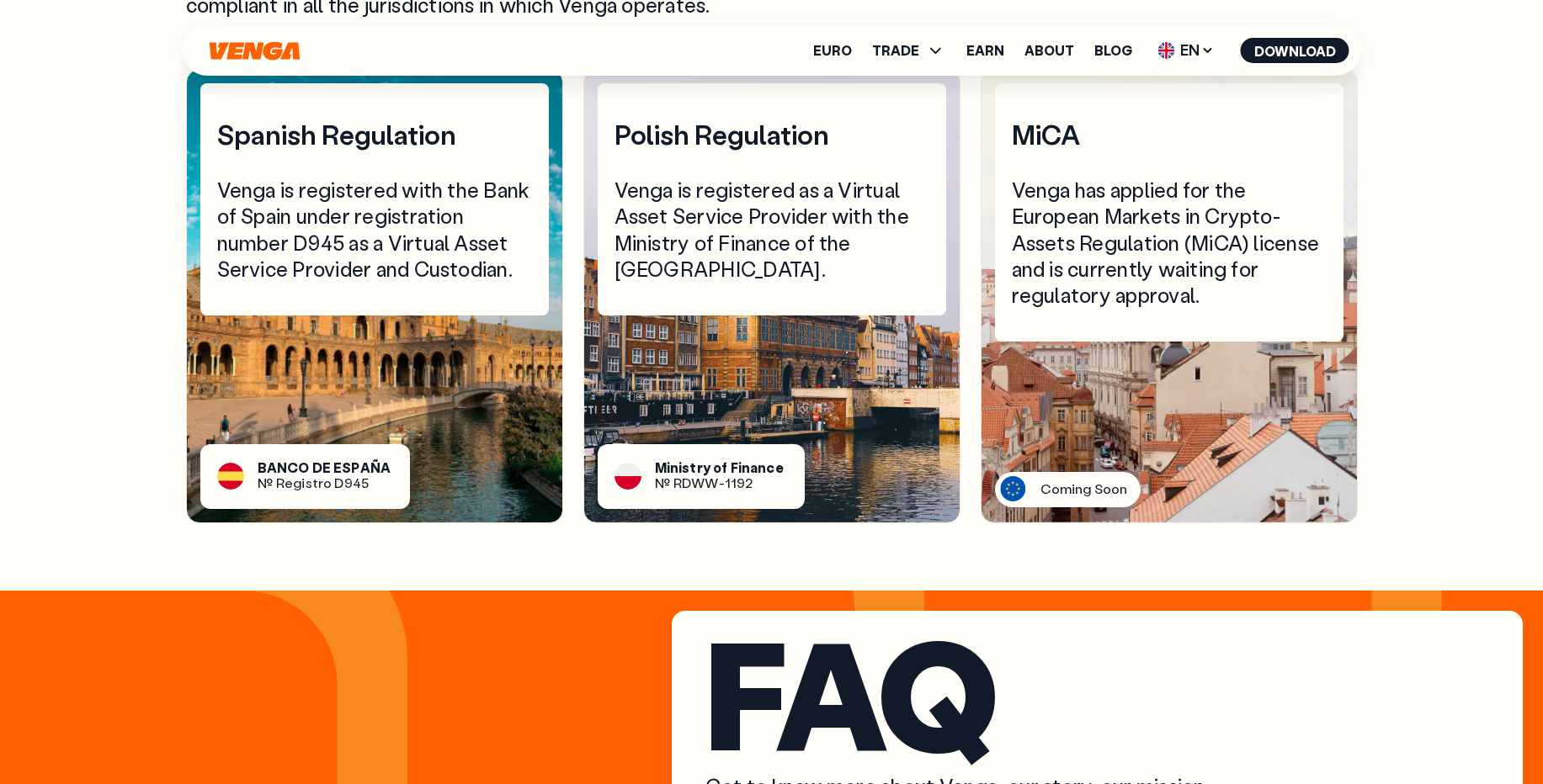 This screenshot has width=1543, height=784. Describe the element at coordinates (255, 51) in the screenshot. I see `svg: Home` at that location.